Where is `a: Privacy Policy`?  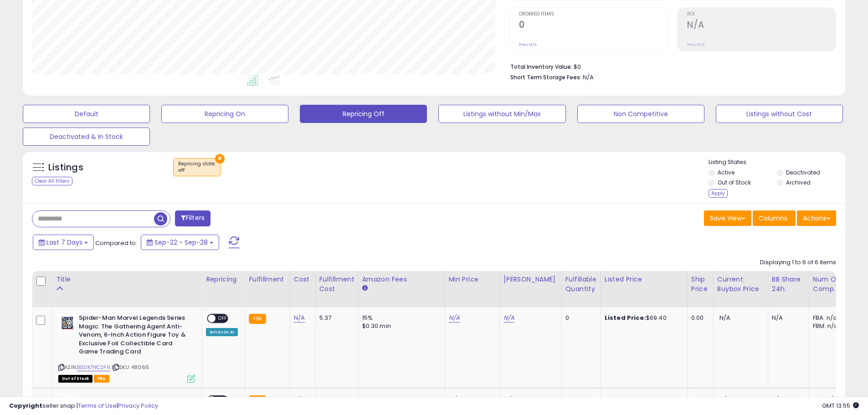 a: Privacy Policy is located at coordinates (138, 406).